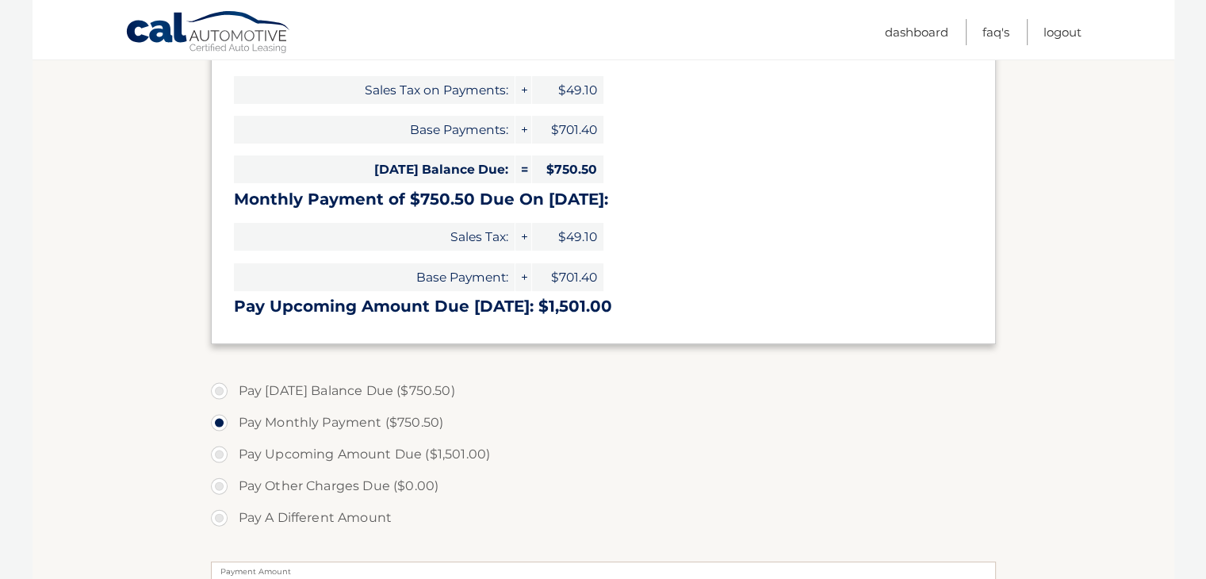  Describe the element at coordinates (374, 277) in the screenshot. I see `span: Base Payment:` at that location.